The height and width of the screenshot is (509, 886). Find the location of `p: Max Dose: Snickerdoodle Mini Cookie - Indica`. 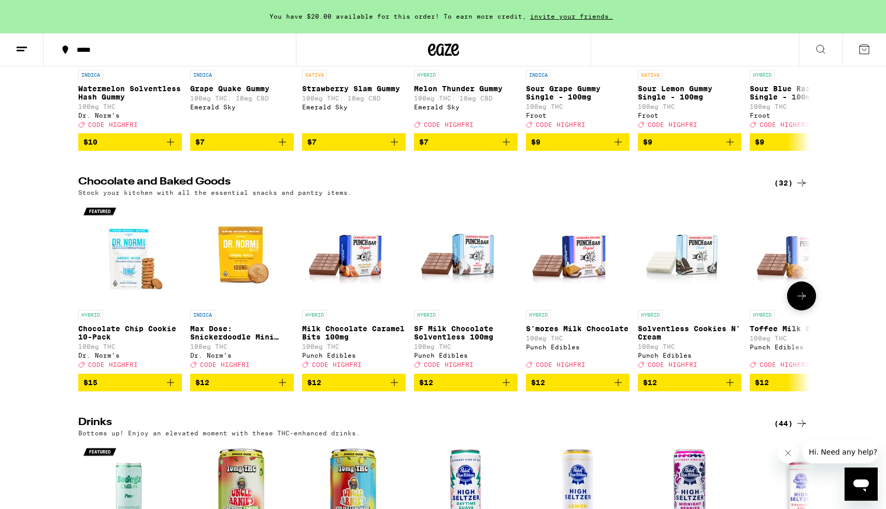

p: Max Dose: Snickerdoodle Mini Cookie - Indica is located at coordinates (242, 333).